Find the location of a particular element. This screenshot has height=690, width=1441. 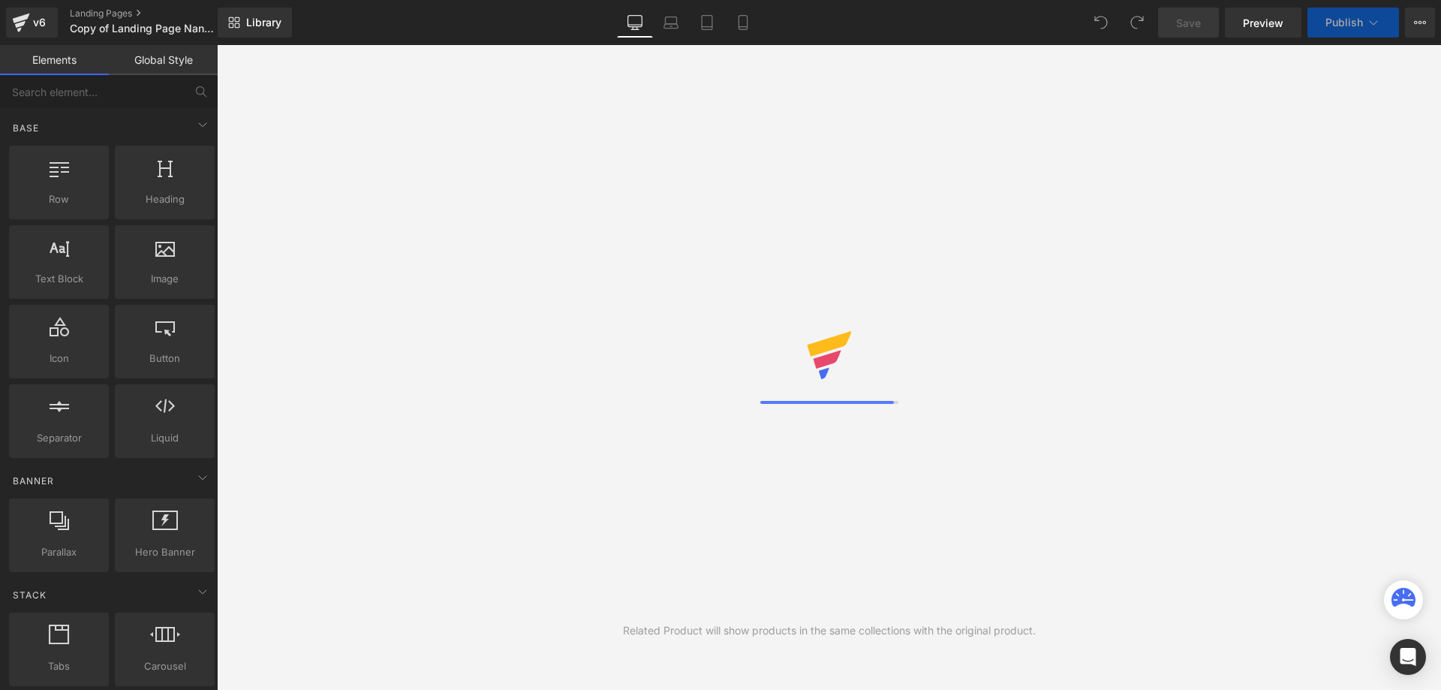

button: More is located at coordinates (1420, 23).